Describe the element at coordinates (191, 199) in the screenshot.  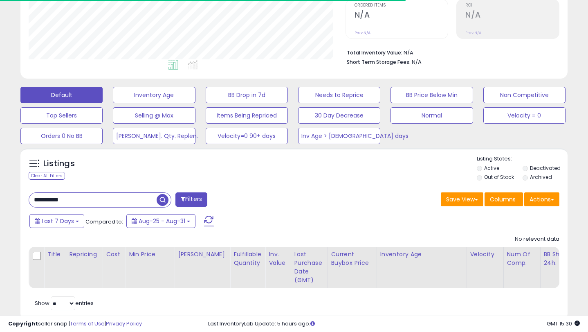
I see `button: Filters` at that location.